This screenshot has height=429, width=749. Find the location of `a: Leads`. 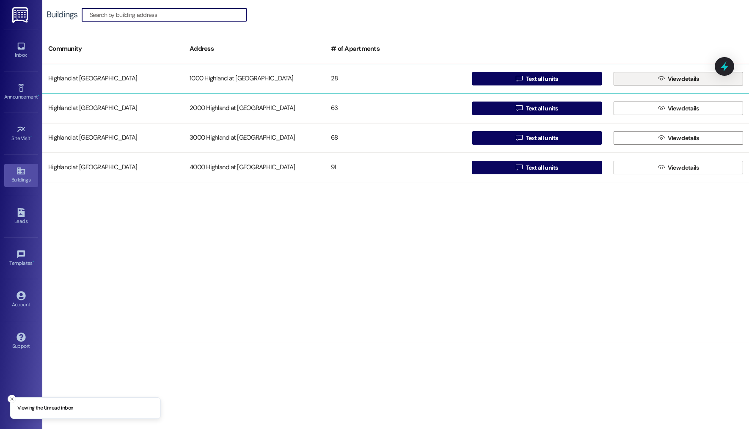

a: Leads is located at coordinates (21, 217).